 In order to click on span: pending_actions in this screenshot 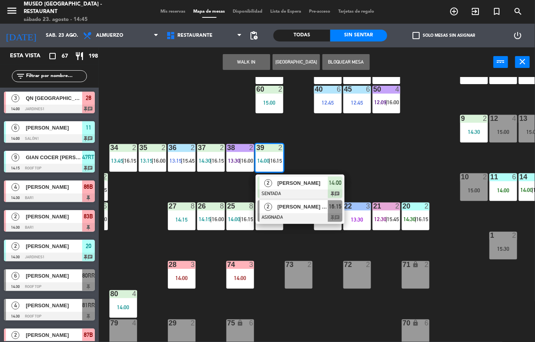, I will do `click(253, 36)`.